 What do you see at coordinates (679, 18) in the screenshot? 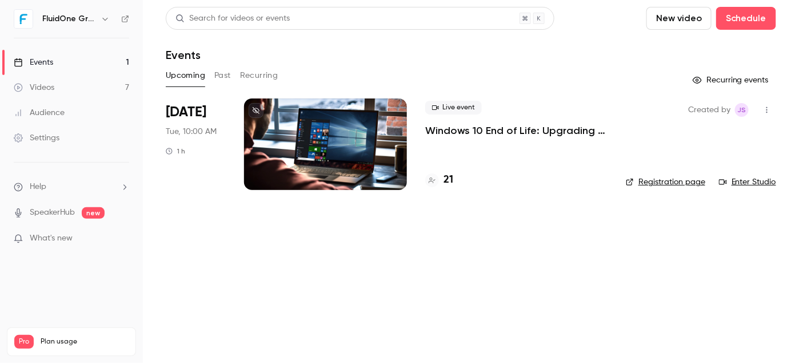
I see `button: New video` at bounding box center [679, 18].